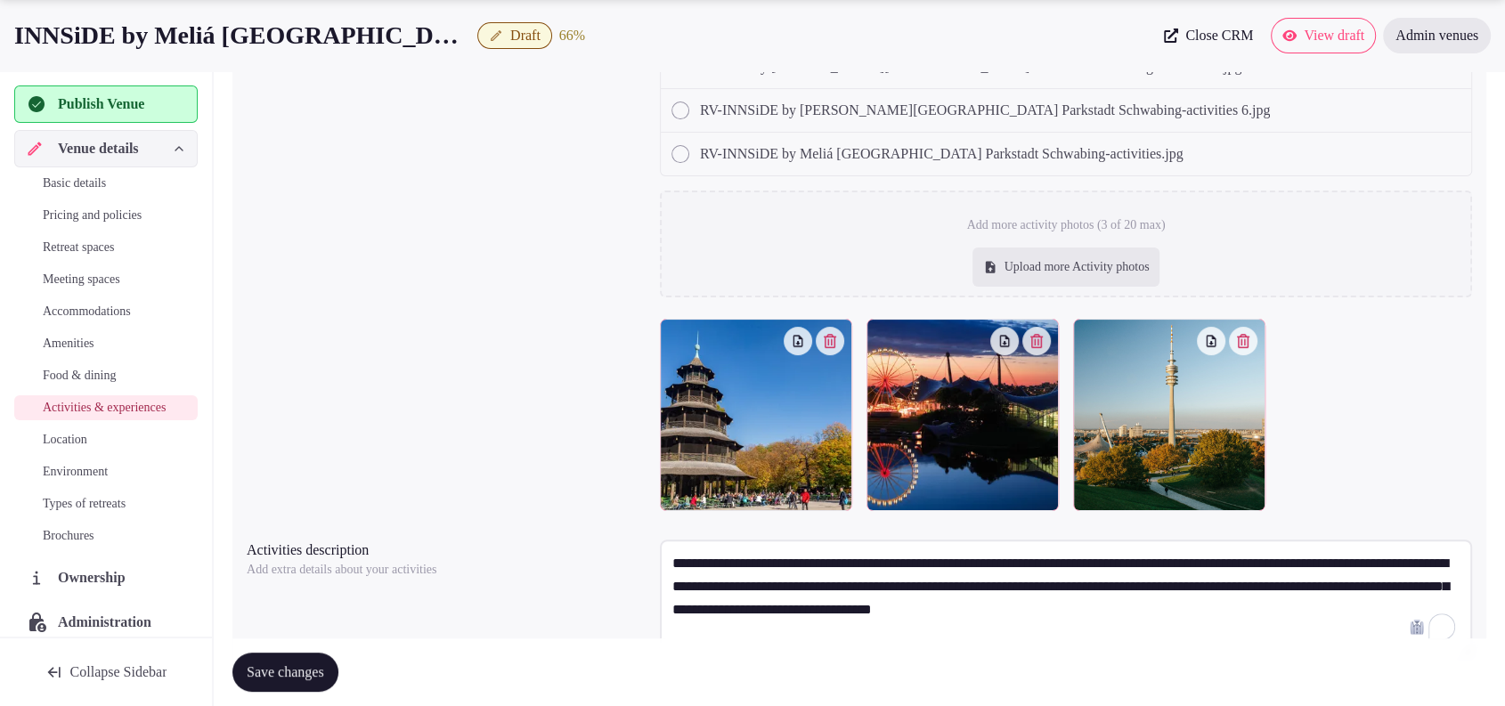 This screenshot has height=706, width=1505. Describe the element at coordinates (106, 536) in the screenshot. I see `a: Brochures` at that location.